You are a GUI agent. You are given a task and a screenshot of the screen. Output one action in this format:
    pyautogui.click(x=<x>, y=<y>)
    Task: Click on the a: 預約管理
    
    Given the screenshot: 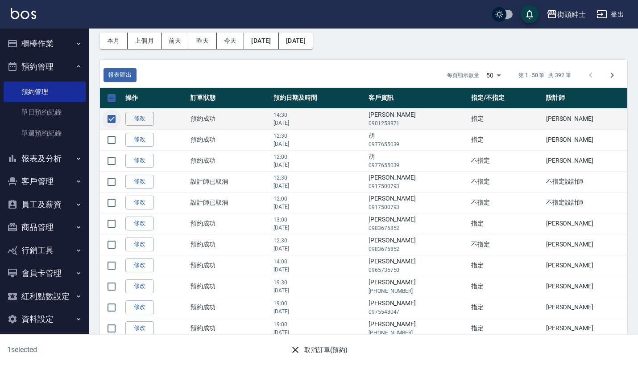 What is the action you would take?
    pyautogui.click(x=45, y=92)
    